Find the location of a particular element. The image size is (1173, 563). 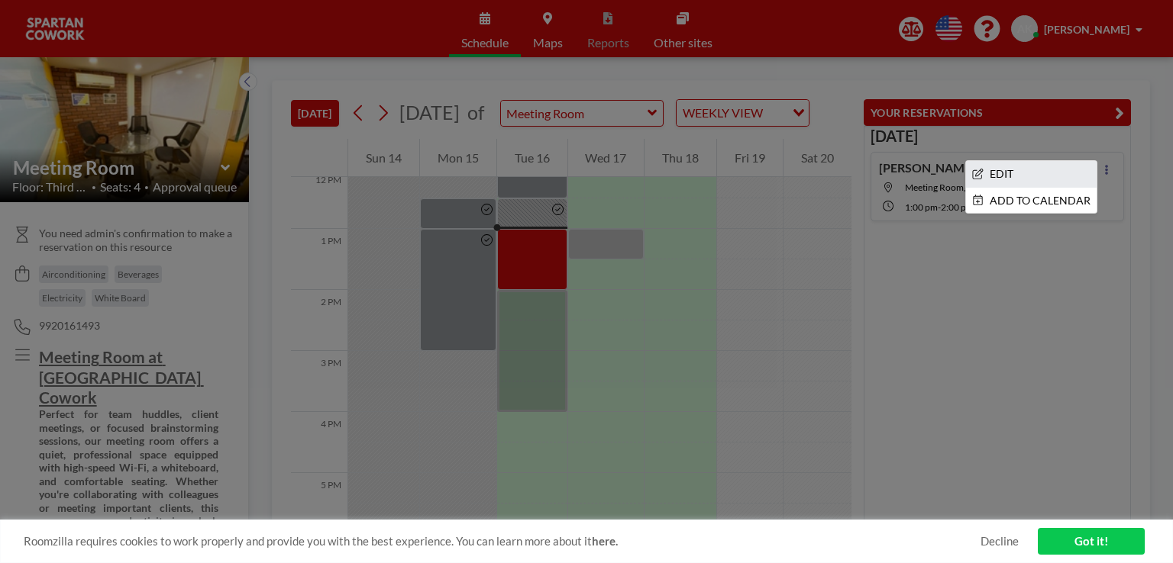

span: Roomzilla requires cookies to work properly and provide you with the best experience. You can lea... is located at coordinates (502, 541).